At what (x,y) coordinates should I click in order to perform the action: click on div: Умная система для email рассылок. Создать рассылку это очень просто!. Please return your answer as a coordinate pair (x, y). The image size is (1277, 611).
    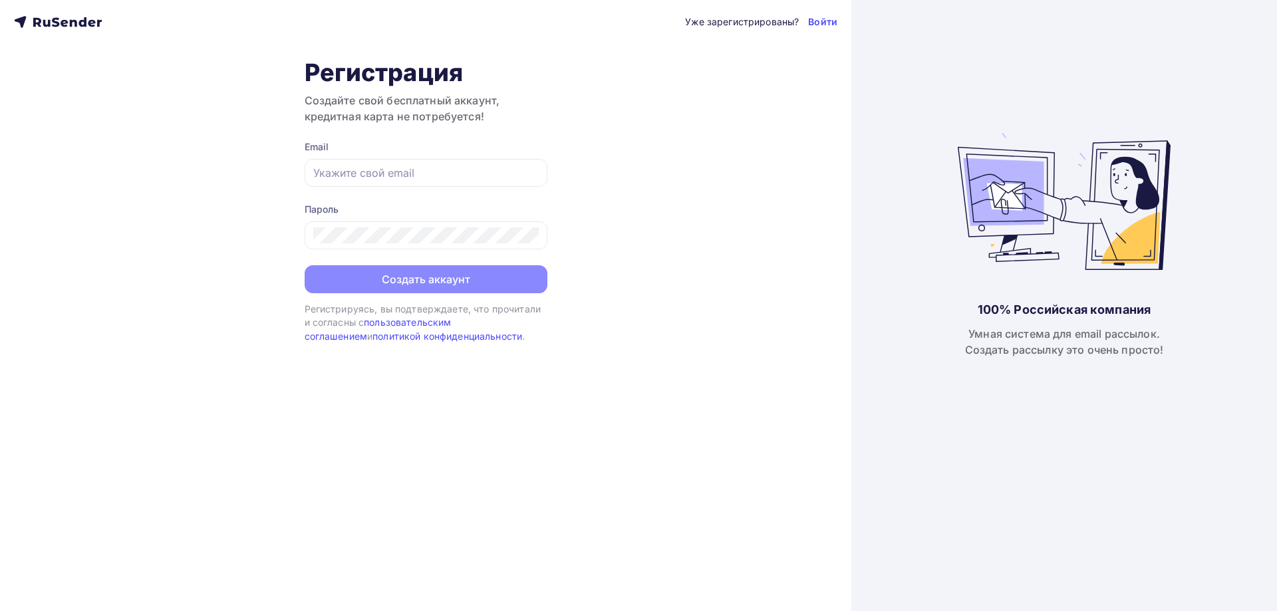
    Looking at the image, I should click on (1064, 342).